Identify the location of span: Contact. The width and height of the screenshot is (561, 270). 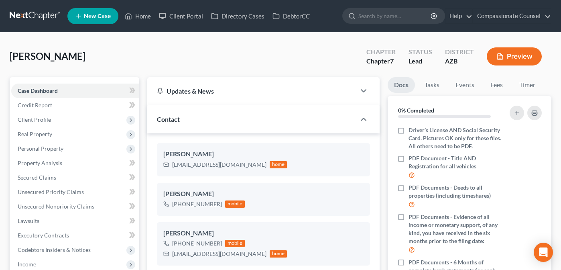
(168, 119).